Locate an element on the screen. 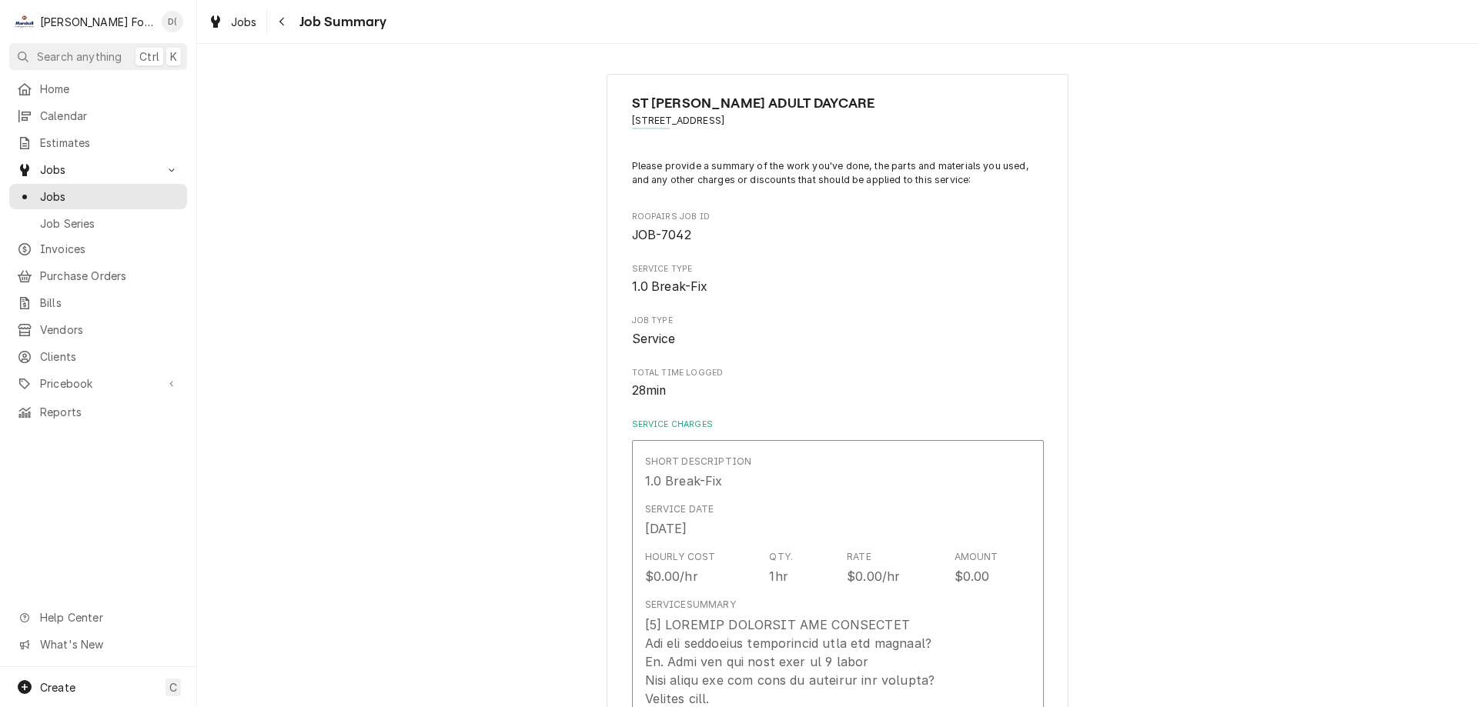 This screenshot has height=707, width=1478. div: Marshall Food Equipment Service's Avatar is located at coordinates (25, 22).